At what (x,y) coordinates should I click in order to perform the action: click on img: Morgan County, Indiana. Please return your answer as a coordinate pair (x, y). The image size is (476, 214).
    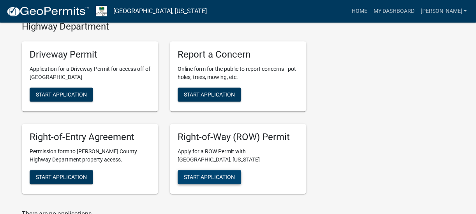
    Looking at the image, I should click on (101, 11).